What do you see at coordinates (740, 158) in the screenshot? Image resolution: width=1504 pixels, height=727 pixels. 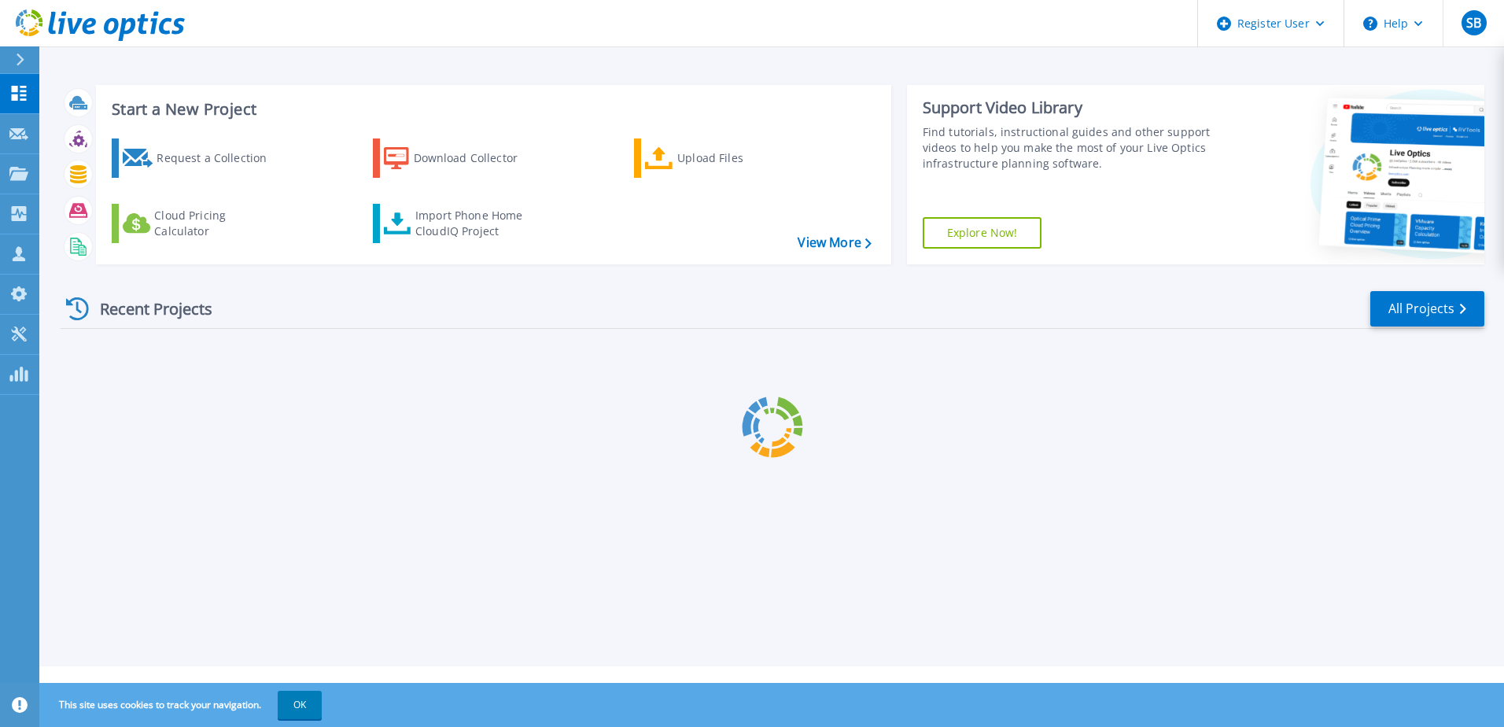 I see `div: Upload Files` at bounding box center [740, 158].